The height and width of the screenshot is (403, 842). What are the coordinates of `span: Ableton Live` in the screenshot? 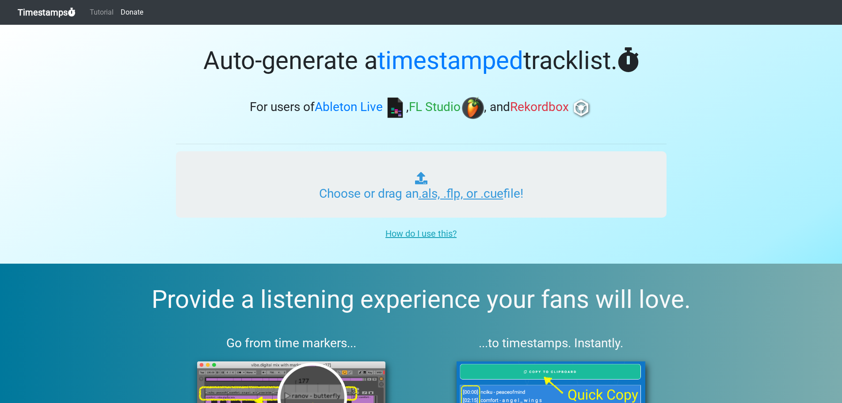 It's located at (349, 107).